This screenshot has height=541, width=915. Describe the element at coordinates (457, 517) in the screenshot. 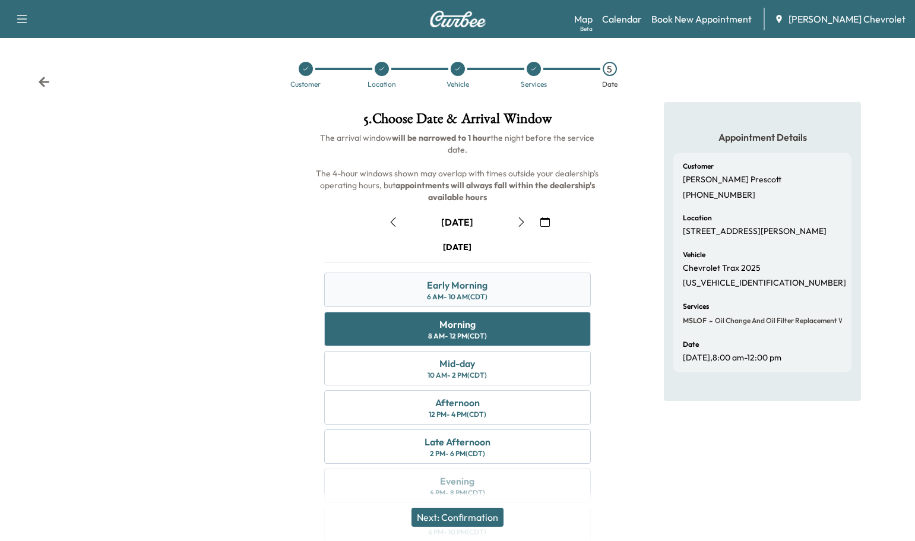

I see `button: Next: Confirmation` at that location.